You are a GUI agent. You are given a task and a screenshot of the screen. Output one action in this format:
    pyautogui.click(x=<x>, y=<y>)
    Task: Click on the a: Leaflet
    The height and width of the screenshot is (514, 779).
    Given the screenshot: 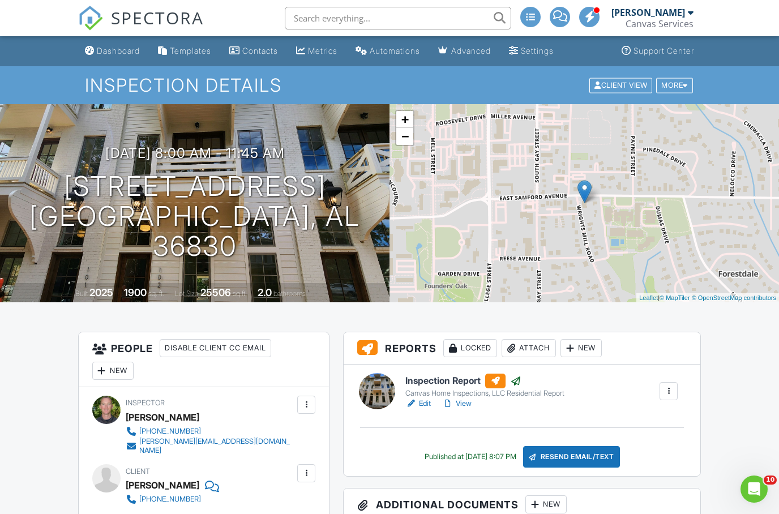 What is the action you would take?
    pyautogui.click(x=648, y=298)
    